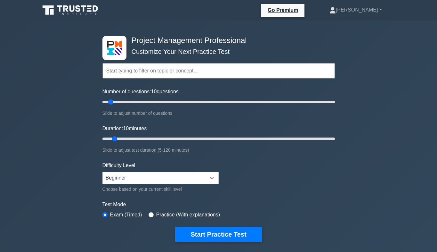 The width and height of the screenshot is (437, 252). I want to click on button: Start Practice Test, so click(218, 234).